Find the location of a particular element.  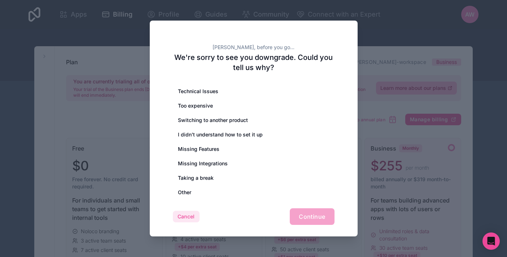

div: Too expensive is located at coordinates (254, 106).